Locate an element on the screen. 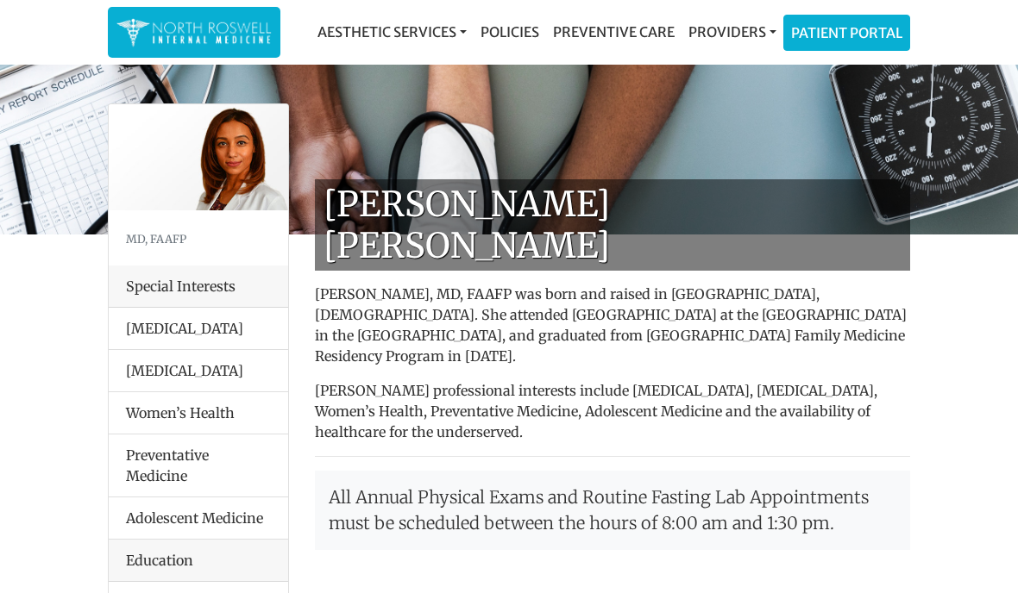  img: North Roswell Internal Medicine is located at coordinates (194, 32).